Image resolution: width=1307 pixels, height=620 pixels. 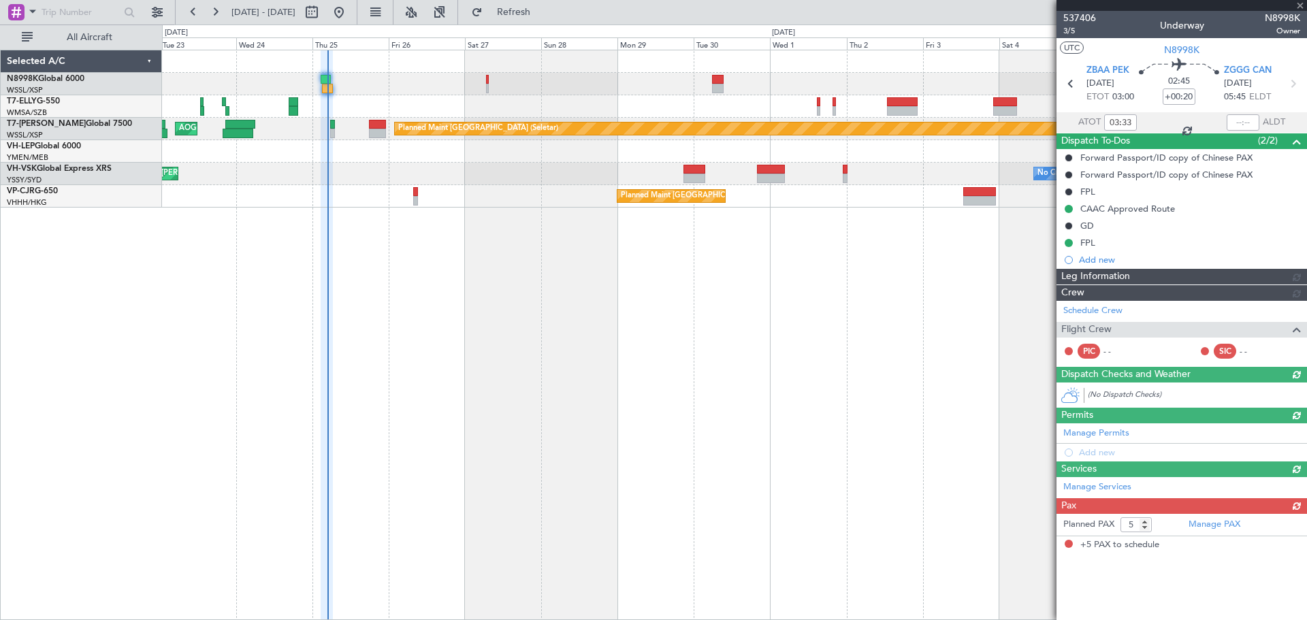 What do you see at coordinates (351, 44) in the screenshot?
I see `div: Thu 25` at bounding box center [351, 44].